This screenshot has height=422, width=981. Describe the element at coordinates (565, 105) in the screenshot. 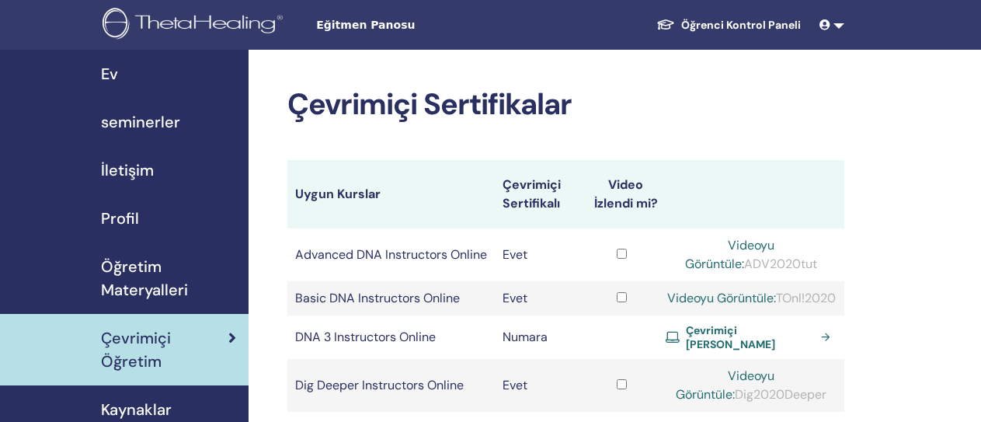

I see `h2: Çevrimiçi Sertifikalar` at that location.